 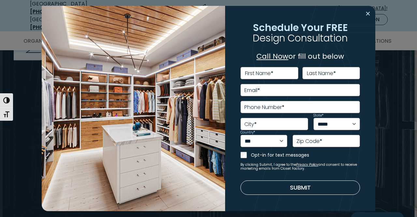 What do you see at coordinates (133, 108) in the screenshot?
I see `img: Walk in closet with island` at bounding box center [133, 108].